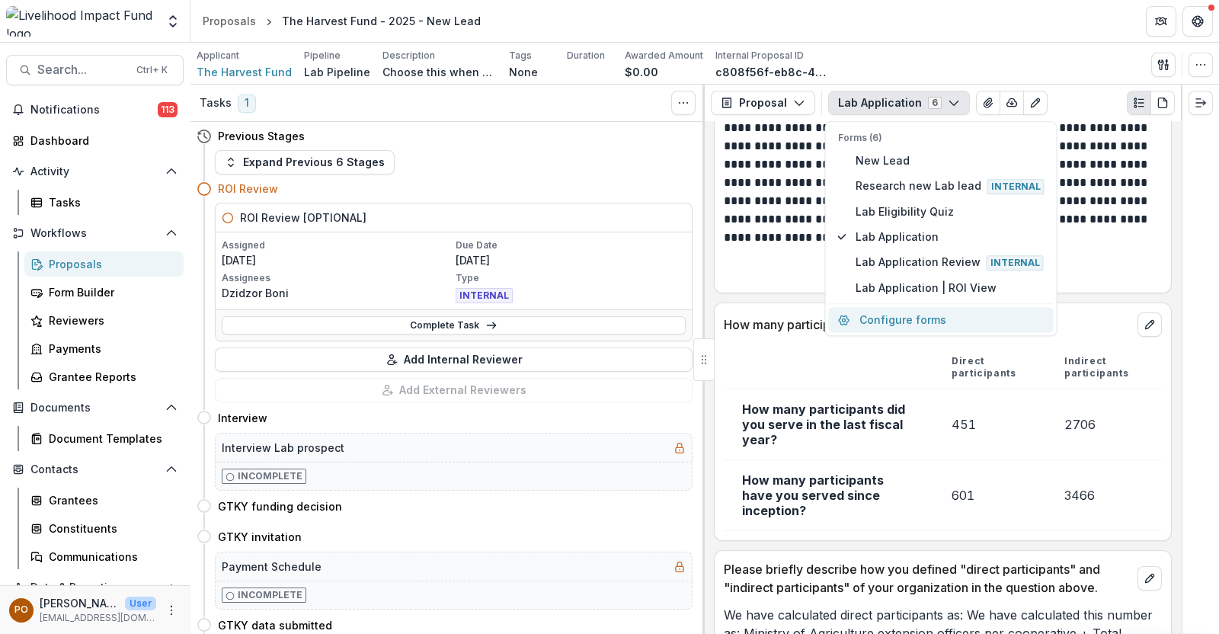 The width and height of the screenshot is (1219, 634). I want to click on p: Internal Proposal ID, so click(760, 56).